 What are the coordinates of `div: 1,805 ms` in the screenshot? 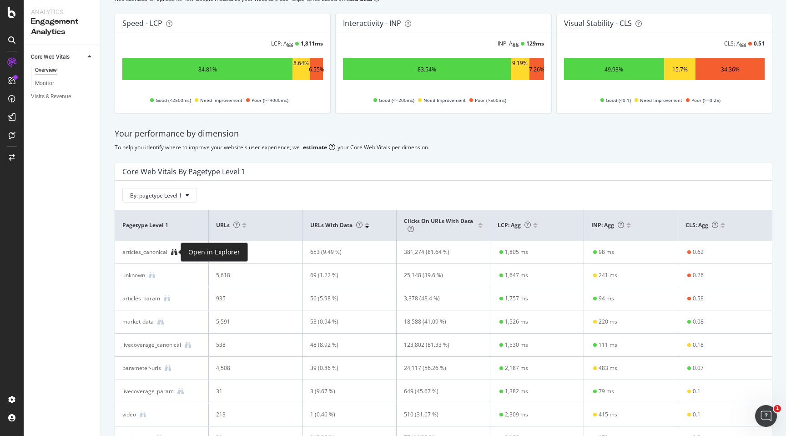 It's located at (517, 252).